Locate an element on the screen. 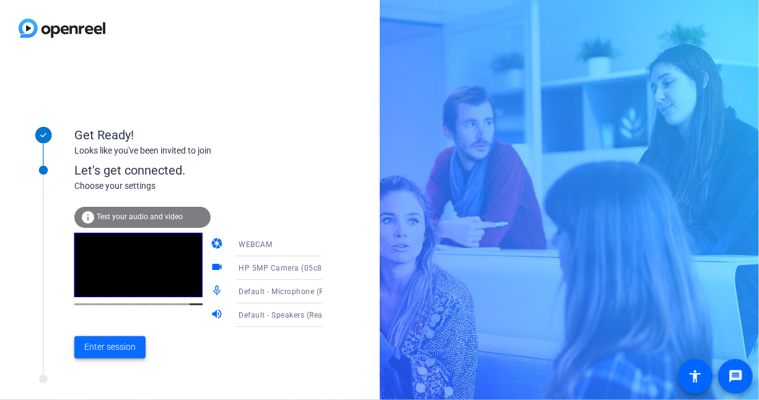  mat-icon: volume_up is located at coordinates (218, 316).